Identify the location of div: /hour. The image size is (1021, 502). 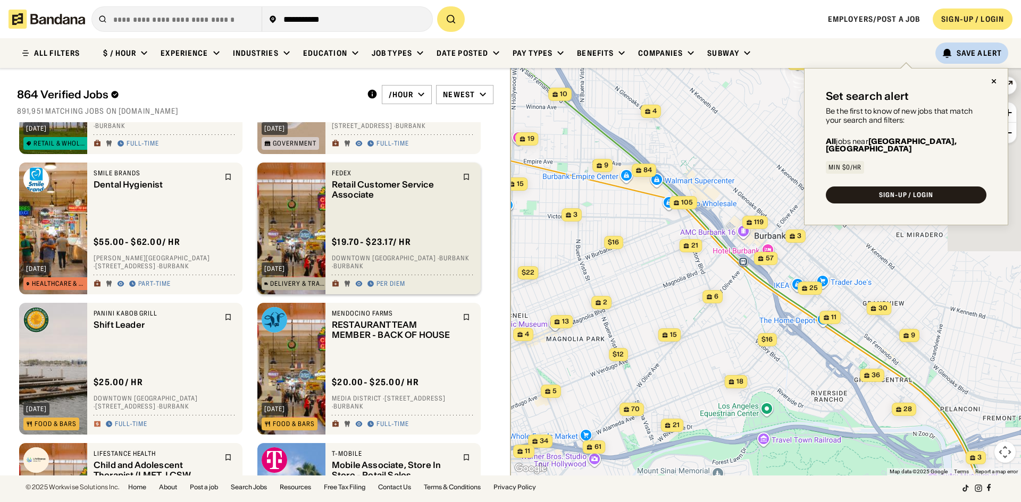
(401, 95).